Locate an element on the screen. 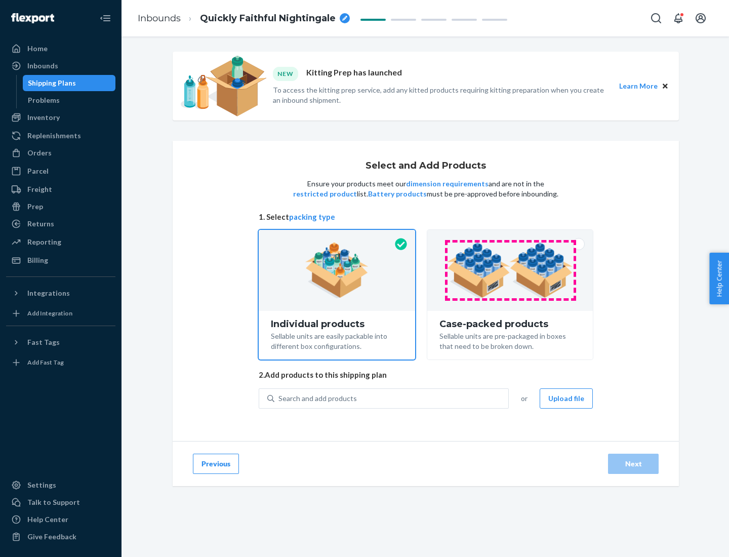 The width and height of the screenshot is (729, 557). div: Returns is located at coordinates (41, 224).